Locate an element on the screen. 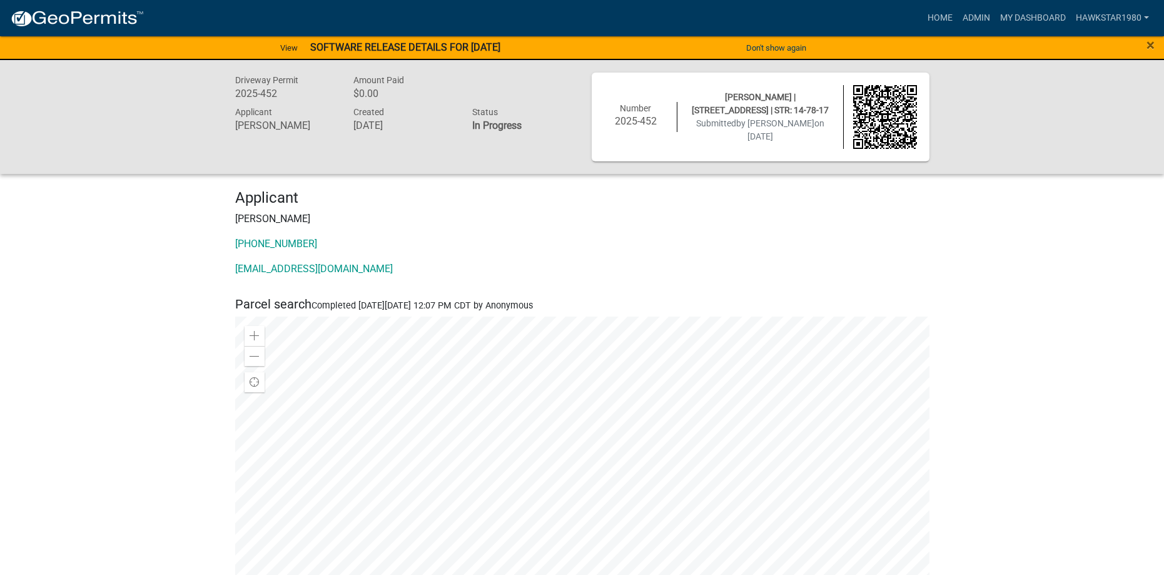 The height and width of the screenshot is (575, 1164). div: Zoom in is located at coordinates (254, 336).